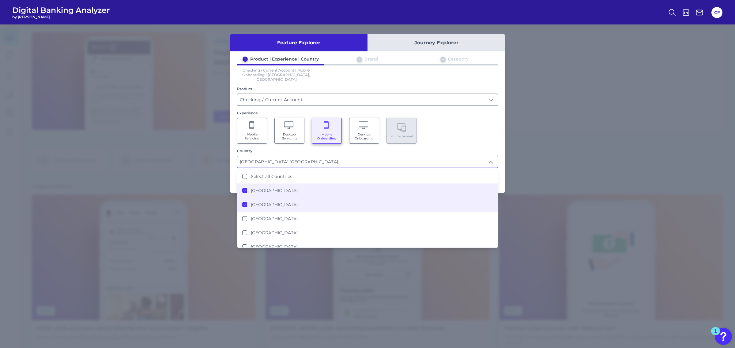 This screenshot has width=735, height=348. What do you see at coordinates (401, 131) in the screenshot?
I see `button: Multi-channel` at bounding box center [401, 131].